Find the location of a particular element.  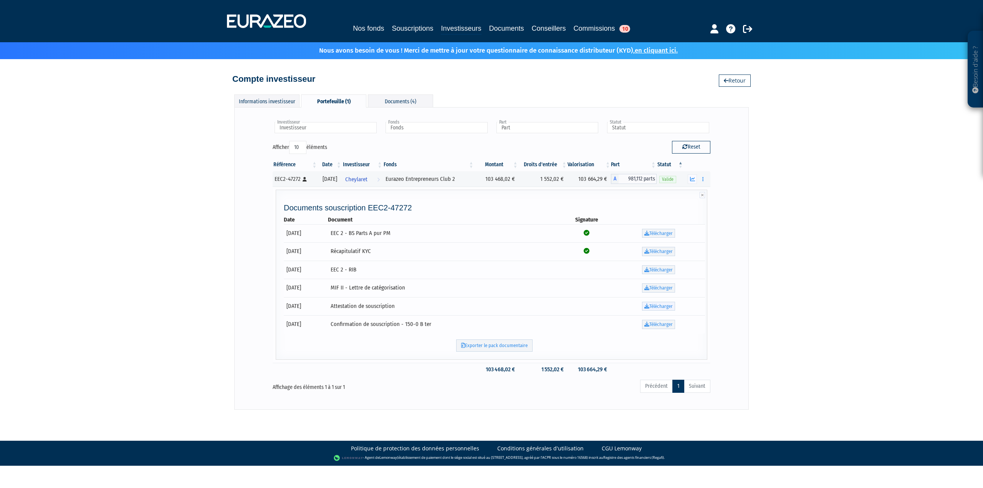

a: CGU Lemonway is located at coordinates (622, 449).